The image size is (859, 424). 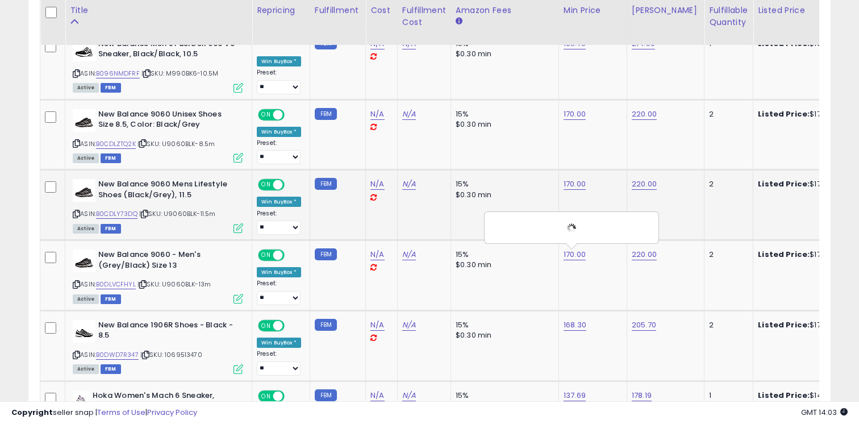 I want to click on b: New Balance 9060 Unisex Shoes Size 8.5, Color: Black/Grey, so click(x=167, y=121).